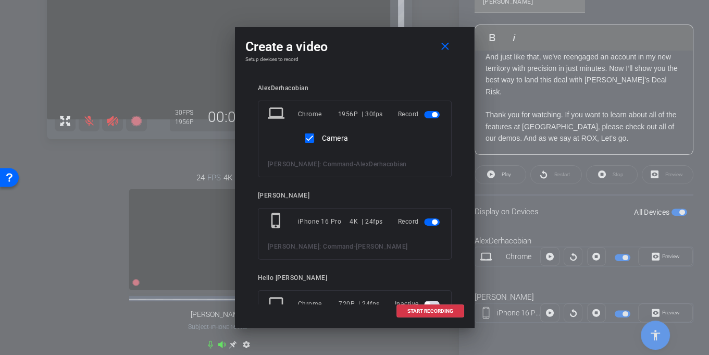  Describe the element at coordinates (355, 59) in the screenshot. I see `h4: Setup devices to record` at that location.